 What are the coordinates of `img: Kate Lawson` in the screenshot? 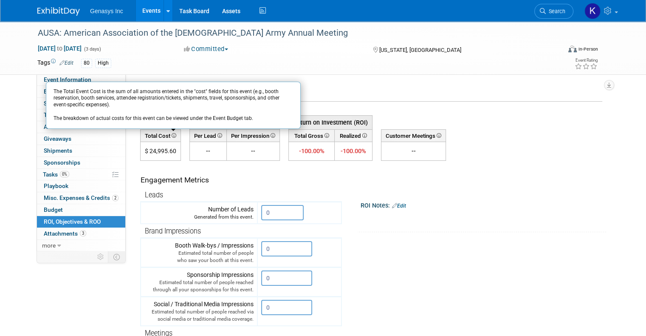 It's located at (593, 11).